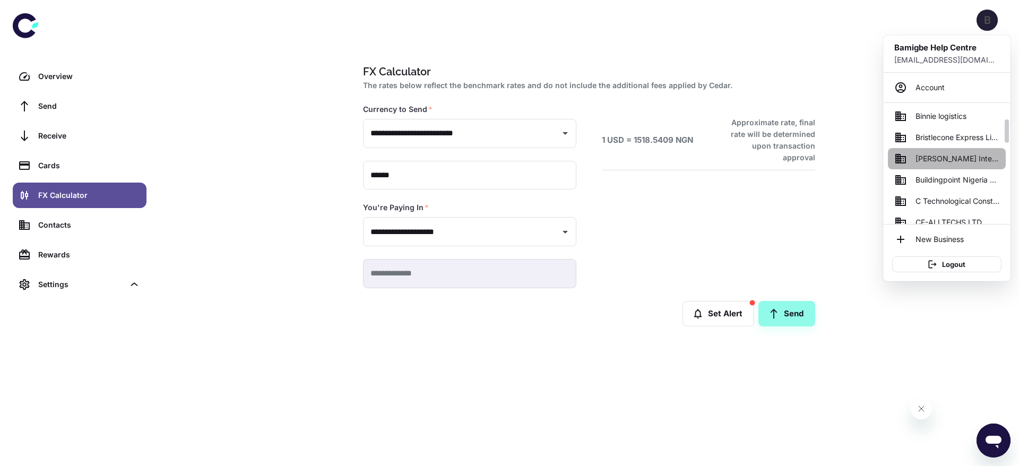 The height and width of the screenshot is (466, 1019). What do you see at coordinates (958, 201) in the screenshot?
I see `span: C Technological Construction Solutions Ltd.` at bounding box center [958, 201].